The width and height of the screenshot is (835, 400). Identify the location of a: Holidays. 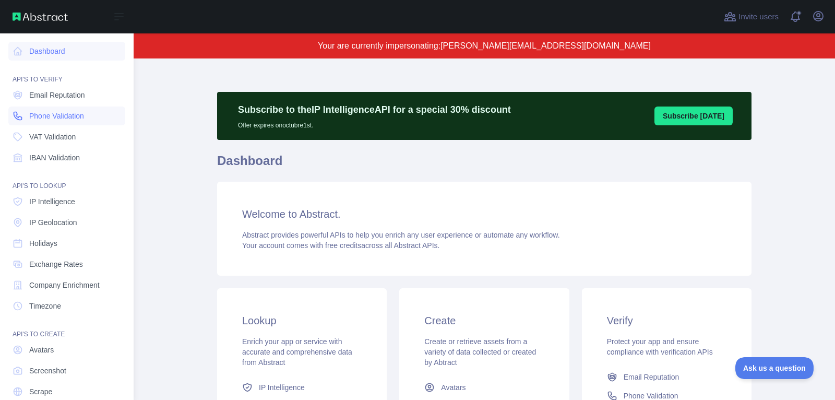
(67, 243).